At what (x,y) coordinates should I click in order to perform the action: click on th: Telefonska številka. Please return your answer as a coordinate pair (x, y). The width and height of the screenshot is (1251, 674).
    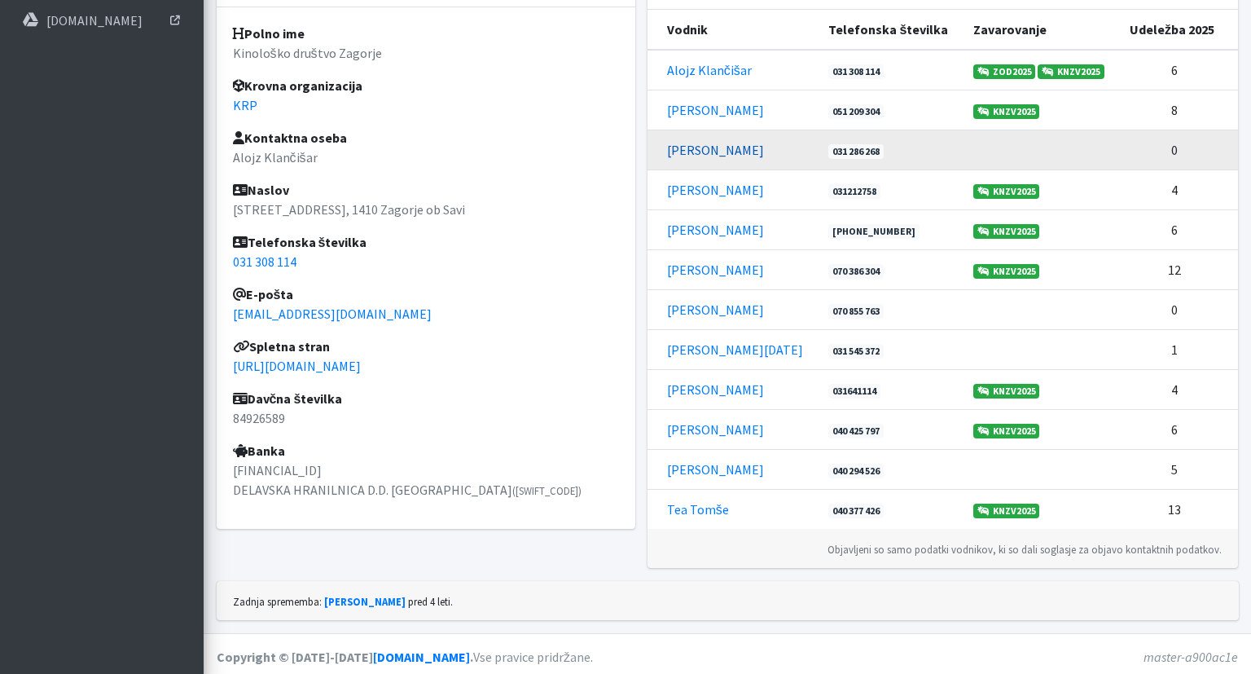
    Looking at the image, I should click on (890, 29).